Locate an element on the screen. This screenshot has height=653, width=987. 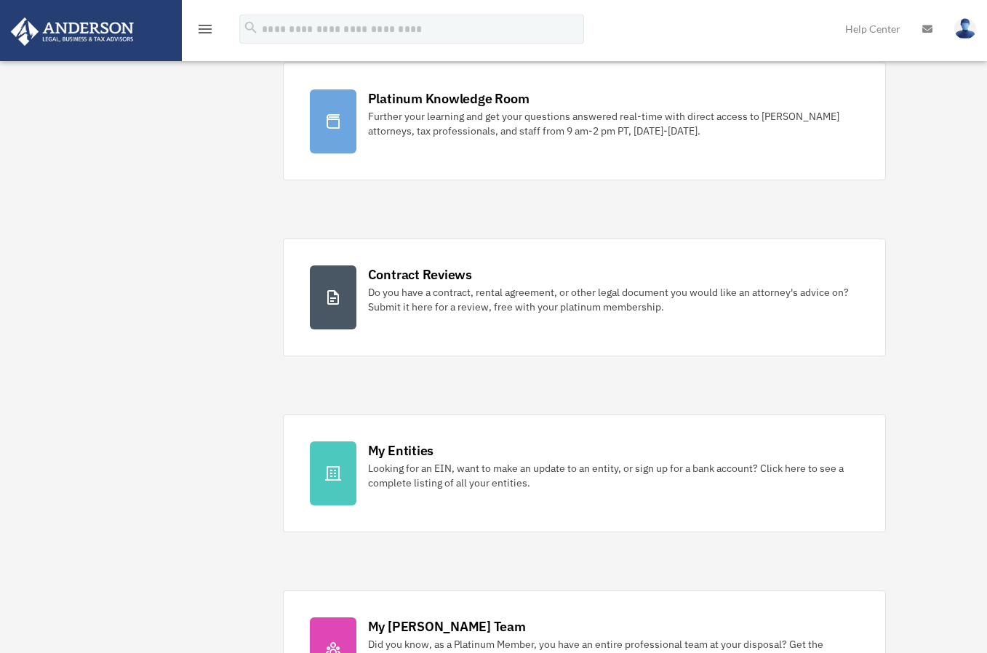
img: Anderson Advisors Platinum Portal is located at coordinates (72, 31).